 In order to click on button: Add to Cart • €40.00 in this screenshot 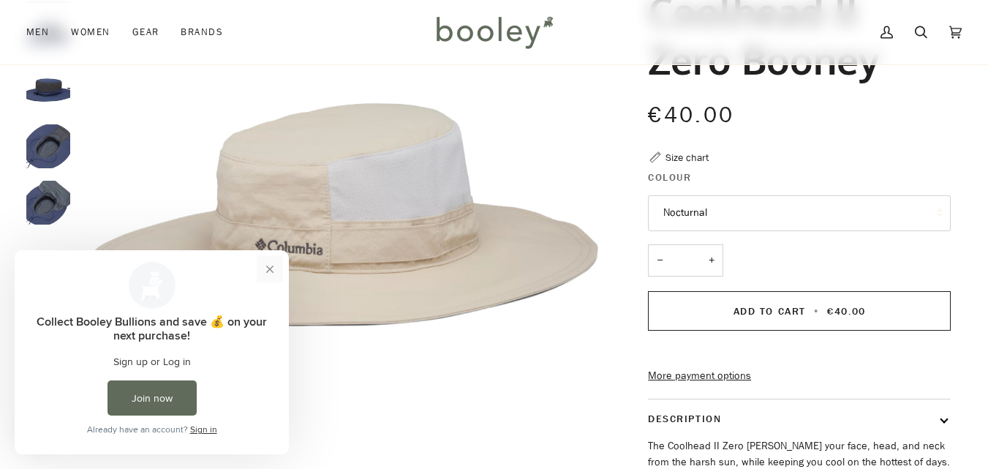, I will do `click(799, 311)`.